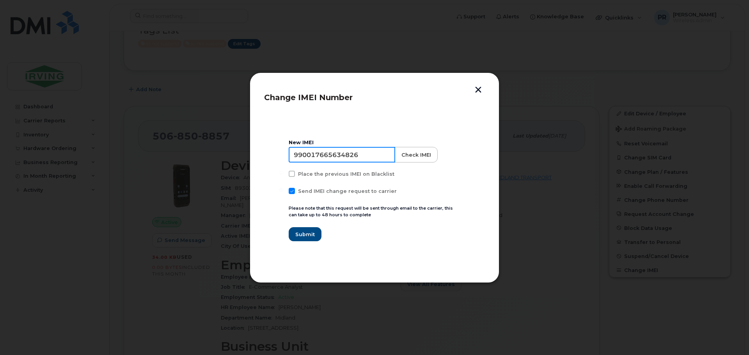 This screenshot has height=355, width=749. Describe the element at coordinates (305, 234) in the screenshot. I see `span: Submit` at that location.